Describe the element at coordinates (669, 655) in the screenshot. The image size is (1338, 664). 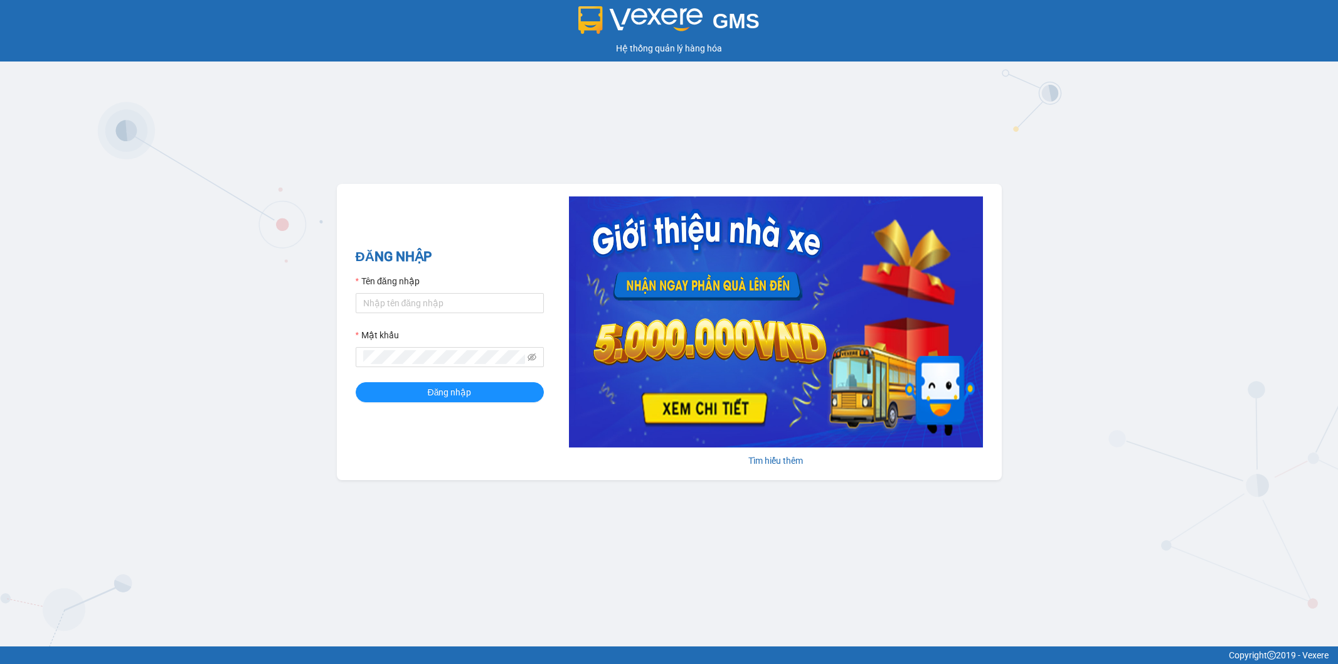
I see `div: Copyright 2019 - Vexere` at that location.